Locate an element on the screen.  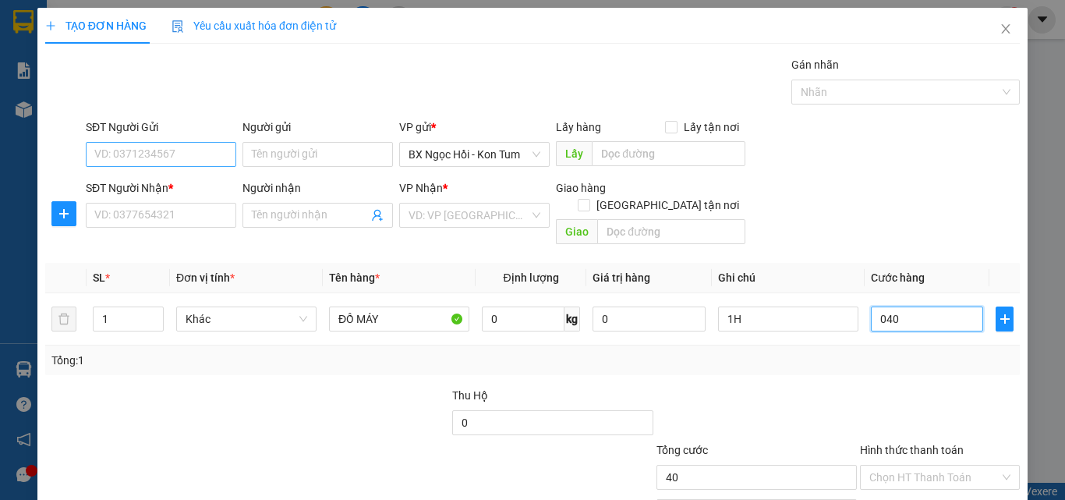
span: Lấy hàng is located at coordinates (578, 127).